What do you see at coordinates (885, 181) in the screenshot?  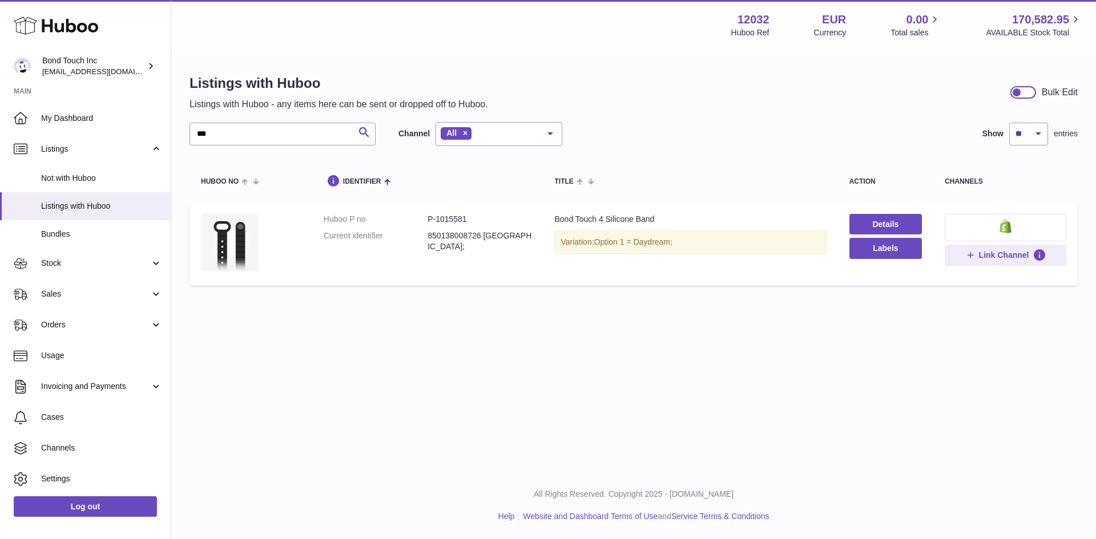 I see `div: action` at bounding box center [885, 181].